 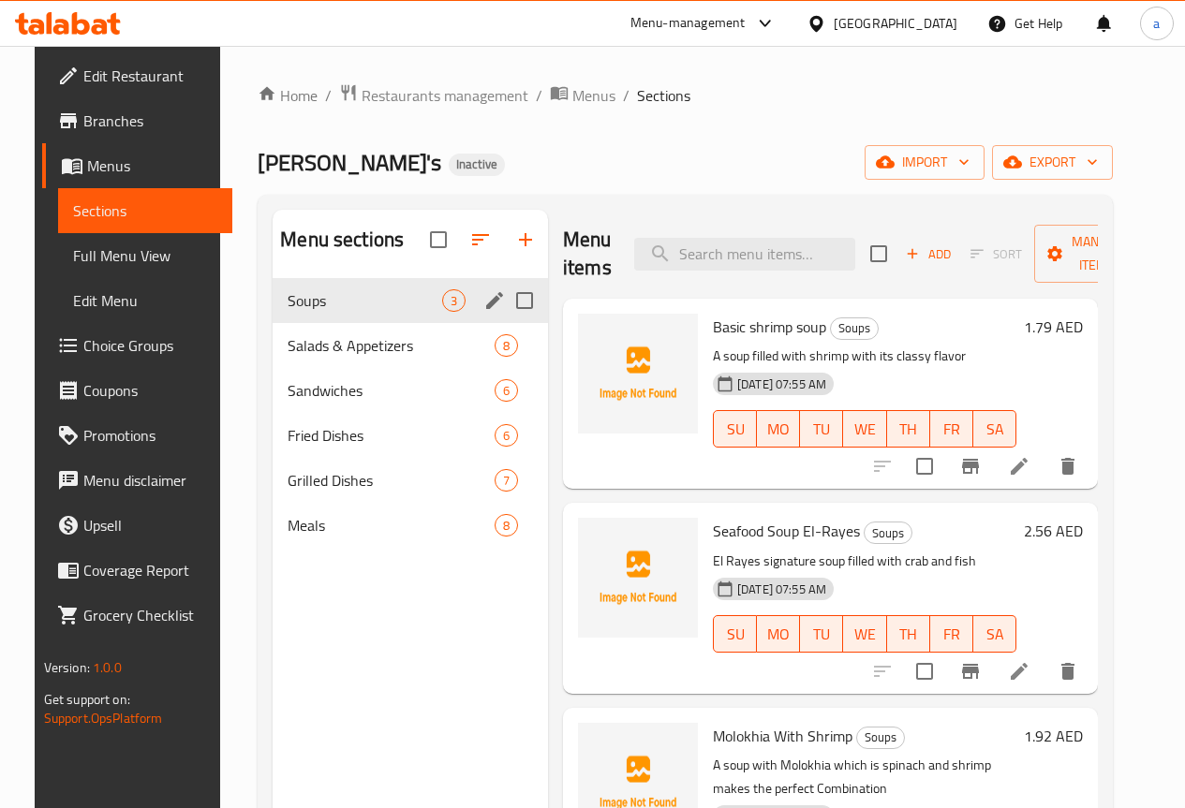 I want to click on span: Meals, so click(x=391, y=525).